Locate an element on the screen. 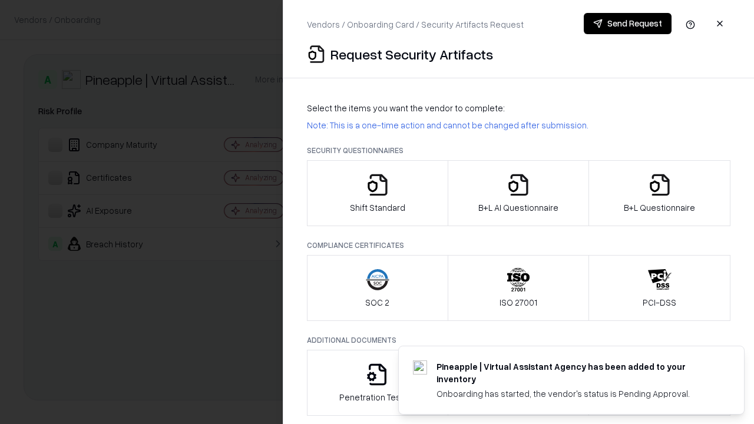 This screenshot has height=424, width=754. button: Shift Standard is located at coordinates (377, 193).